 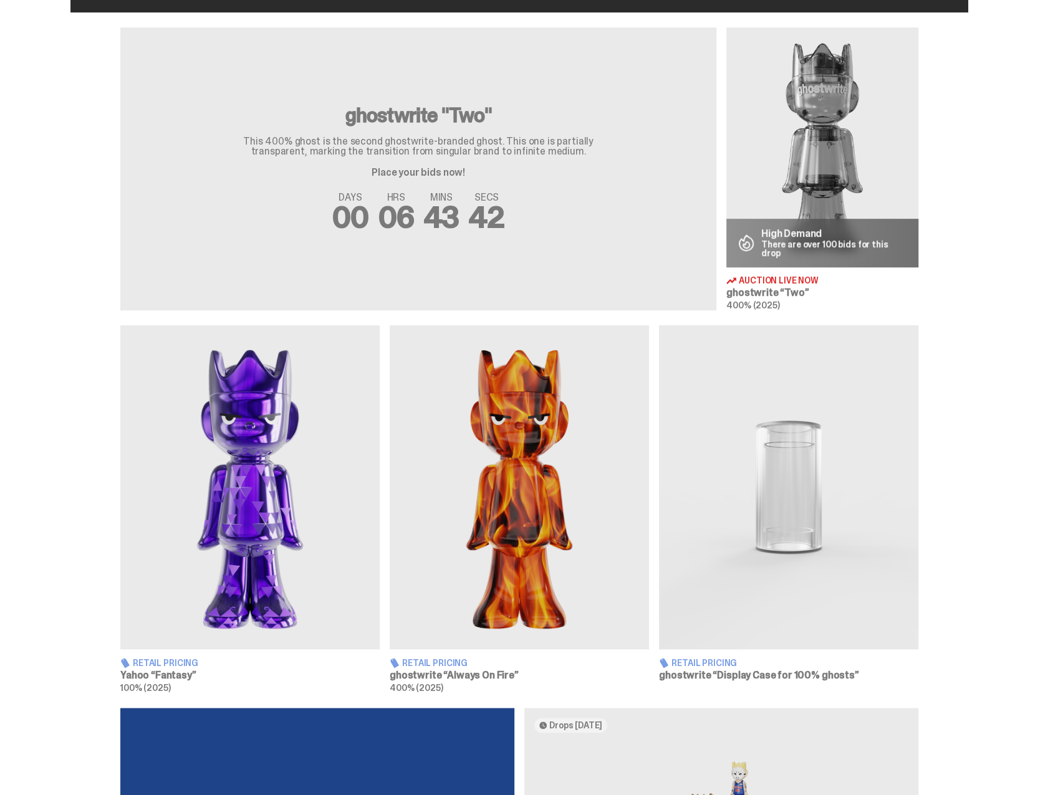 What do you see at coordinates (834, 234) in the screenshot?
I see `p: High Demand` at bounding box center [834, 234].